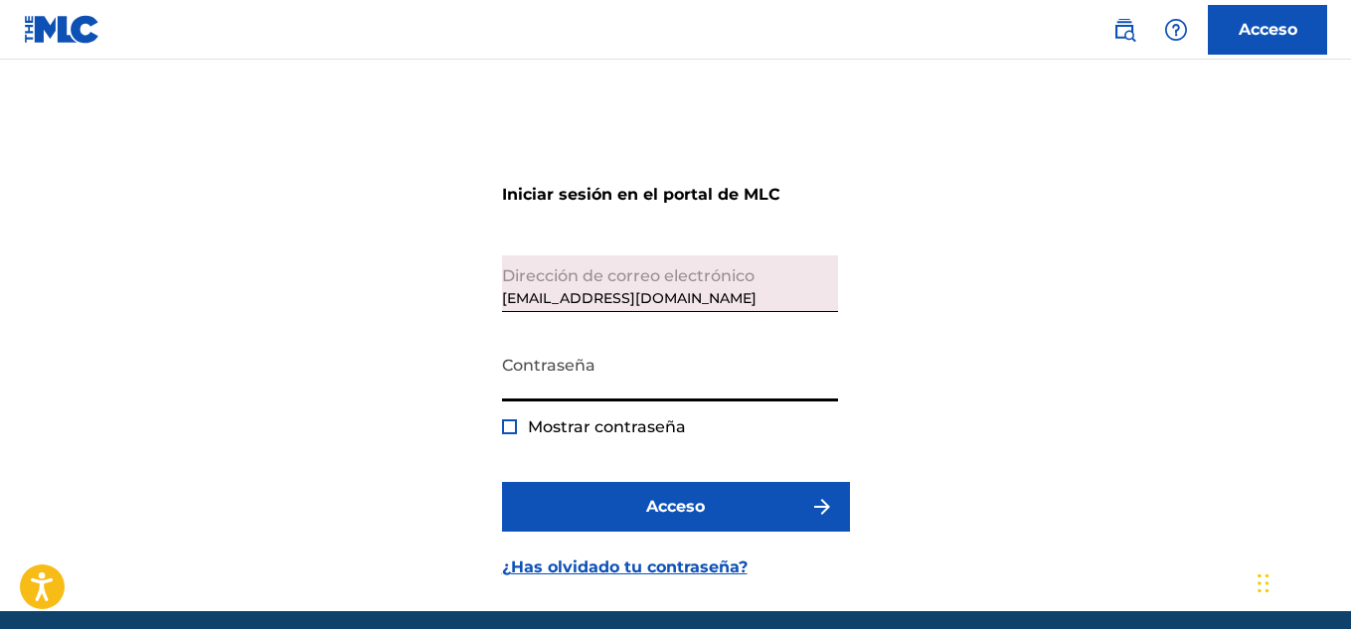 The height and width of the screenshot is (629, 1351). Describe the element at coordinates (607, 427) in the screenshot. I see `font: Mostrar contraseña` at that location.